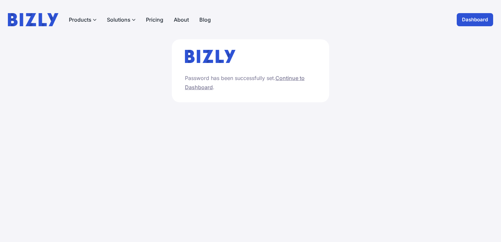 The height and width of the screenshot is (242, 501). Describe the element at coordinates (154, 20) in the screenshot. I see `a: Pricing` at that location.